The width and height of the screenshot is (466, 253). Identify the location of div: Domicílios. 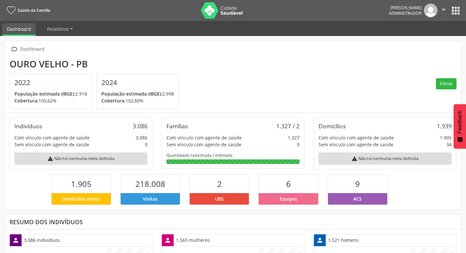
(332, 126).